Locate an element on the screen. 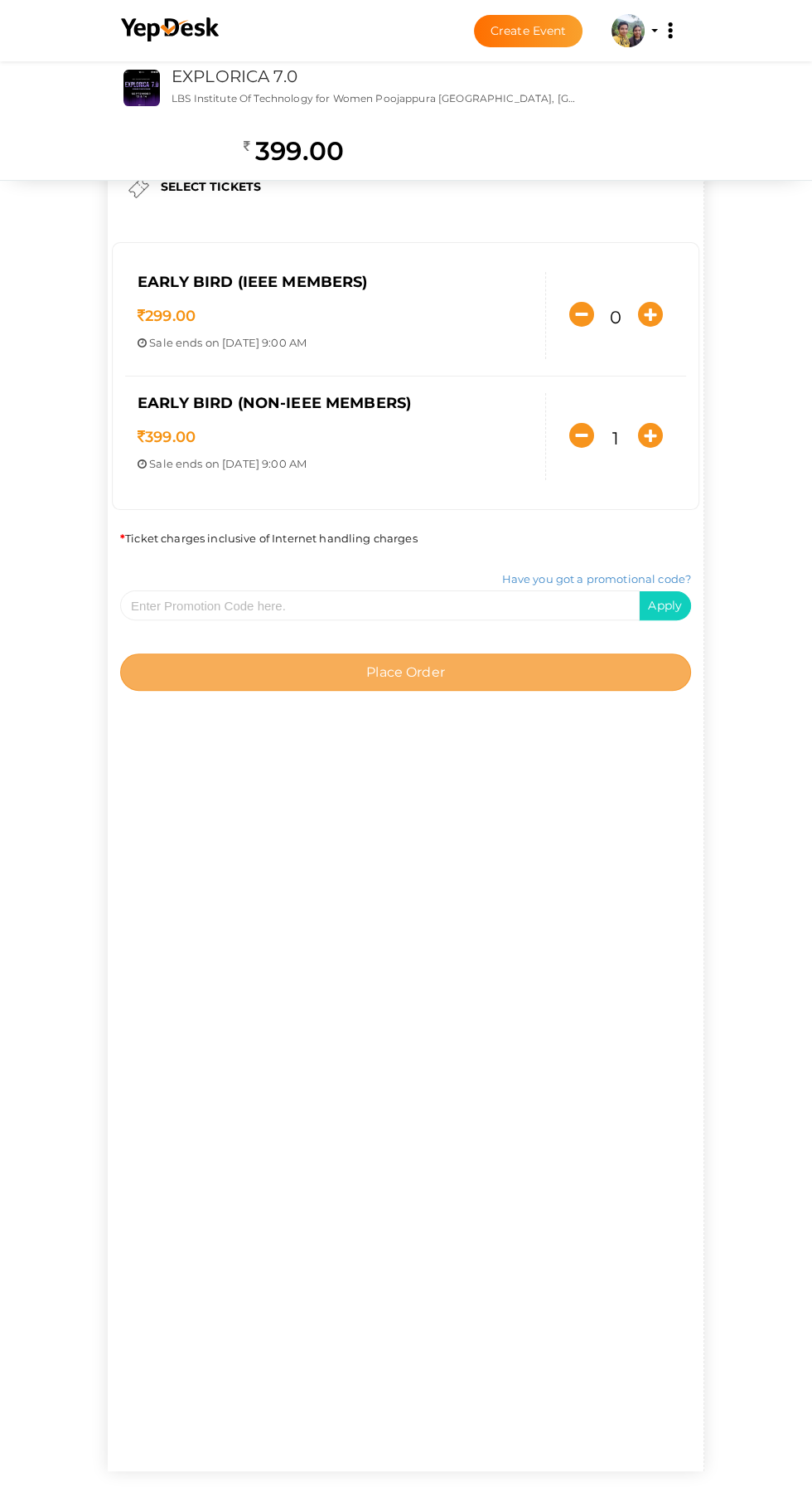  span: Apply is located at coordinates (665, 606).